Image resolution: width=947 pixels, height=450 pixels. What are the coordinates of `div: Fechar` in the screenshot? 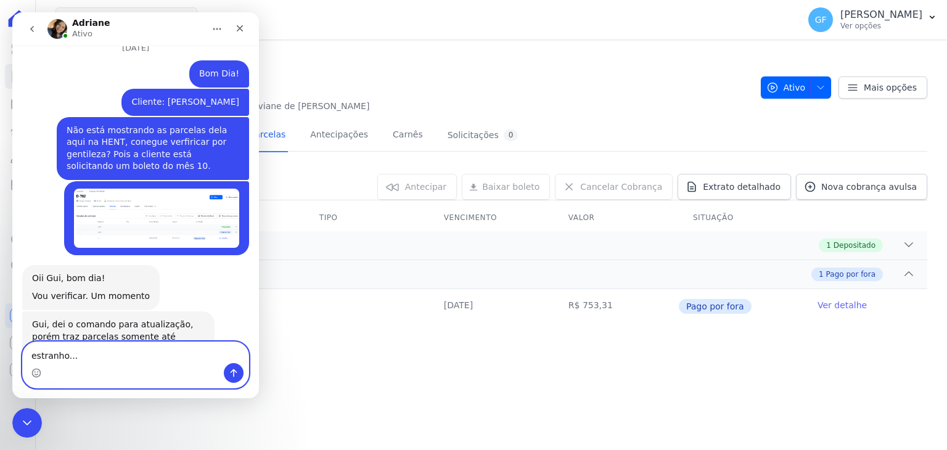 It's located at (227, 16).